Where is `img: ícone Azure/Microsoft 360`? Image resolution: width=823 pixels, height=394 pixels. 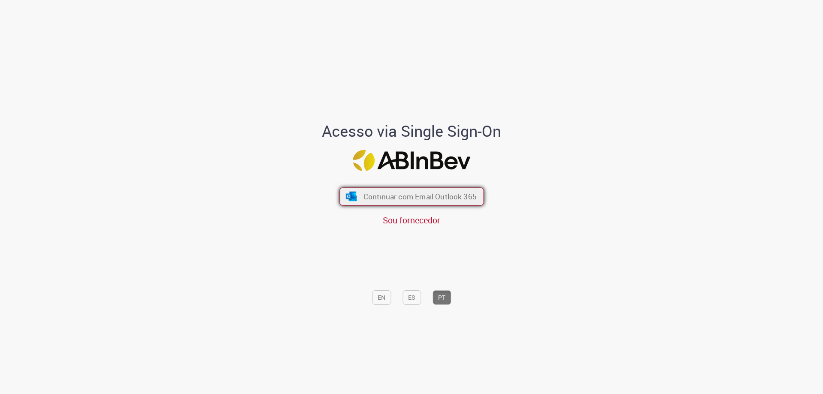 img: ícone Azure/Microsoft 360 is located at coordinates (351, 196).